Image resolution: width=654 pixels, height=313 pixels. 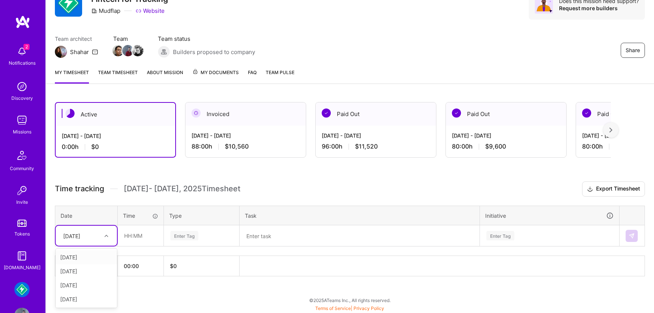 I want to click on a: Team timesheet, so click(x=118, y=76).